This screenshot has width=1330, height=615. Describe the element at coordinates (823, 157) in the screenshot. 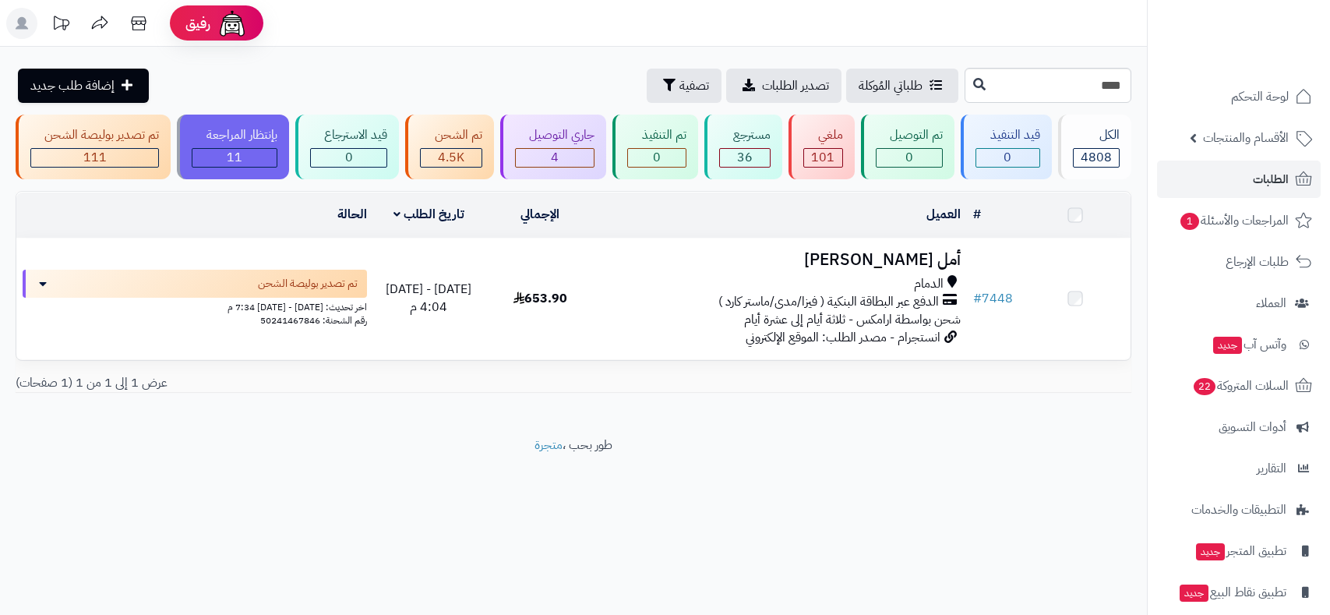

I see `span: 101` at that location.